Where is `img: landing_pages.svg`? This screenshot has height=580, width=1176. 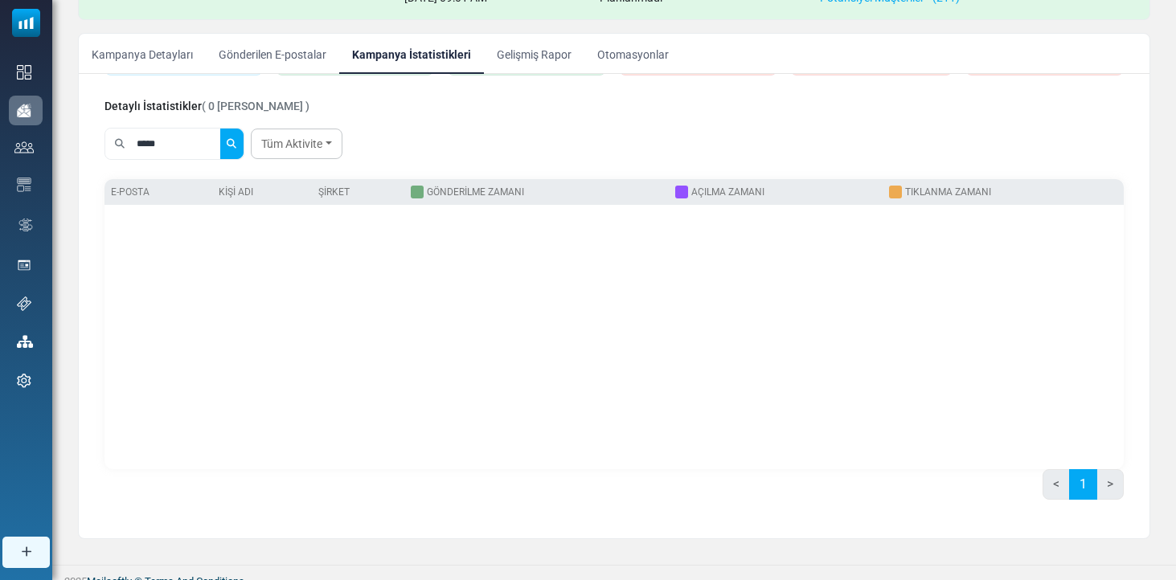
img: landing_pages.svg is located at coordinates (24, 265).